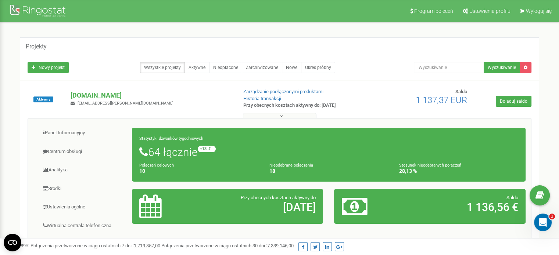 The height and width of the screenshot is (255, 559). Describe the element at coordinates (228, 246) in the screenshot. I see `span: Połączenia przetworzone w ciągu ostatnich 30 dni :` at that location.